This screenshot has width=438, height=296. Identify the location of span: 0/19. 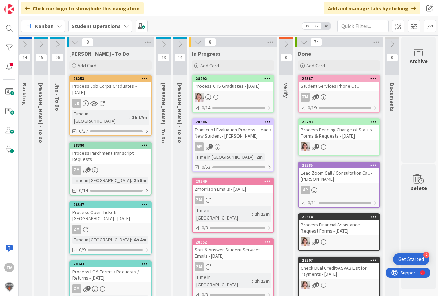
(312, 108).